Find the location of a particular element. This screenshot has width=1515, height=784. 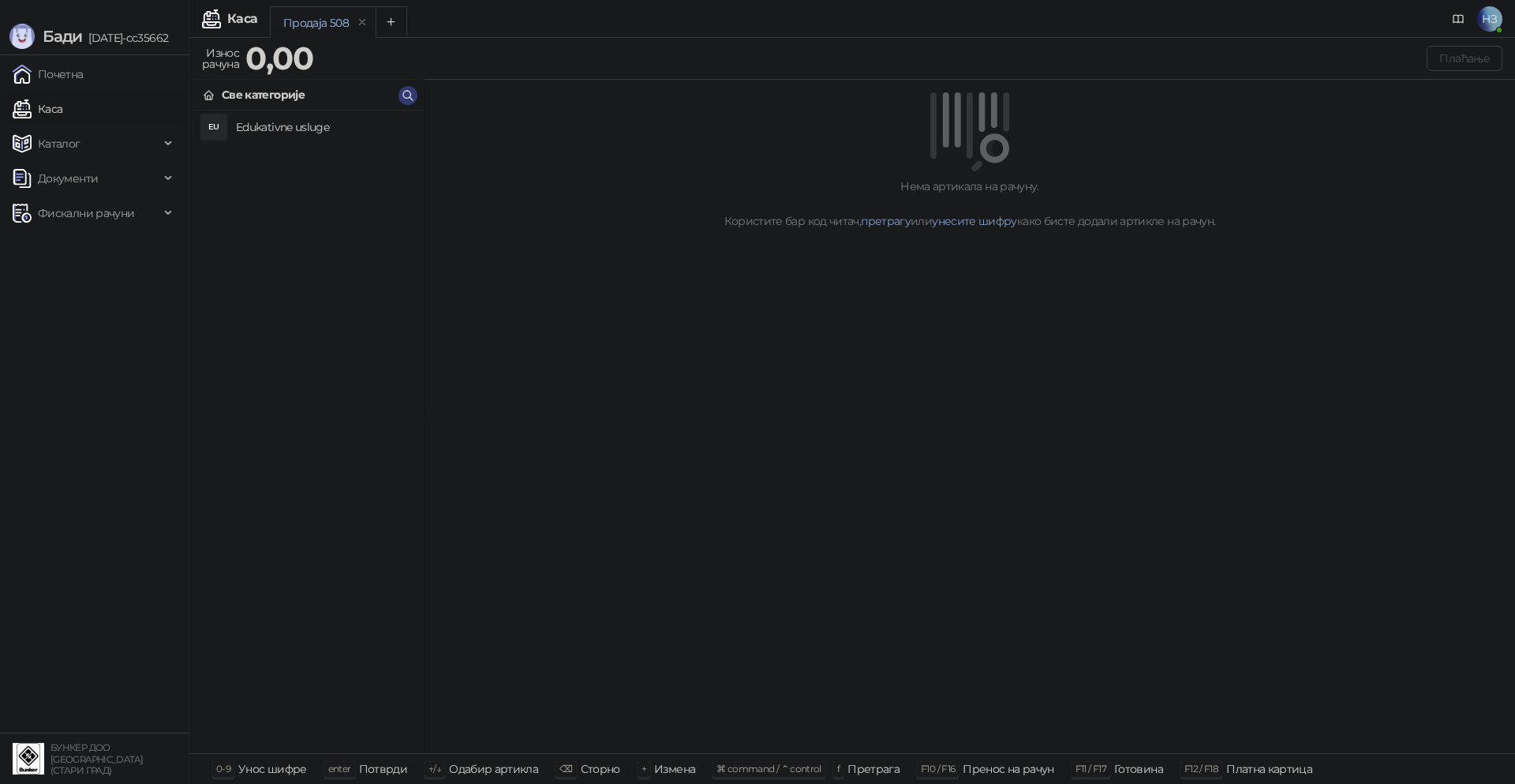

div: EU is located at coordinates (214, 127).